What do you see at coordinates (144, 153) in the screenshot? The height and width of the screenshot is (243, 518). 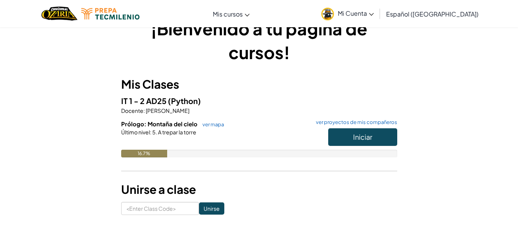 I see `div: 16.7%` at bounding box center [144, 153].